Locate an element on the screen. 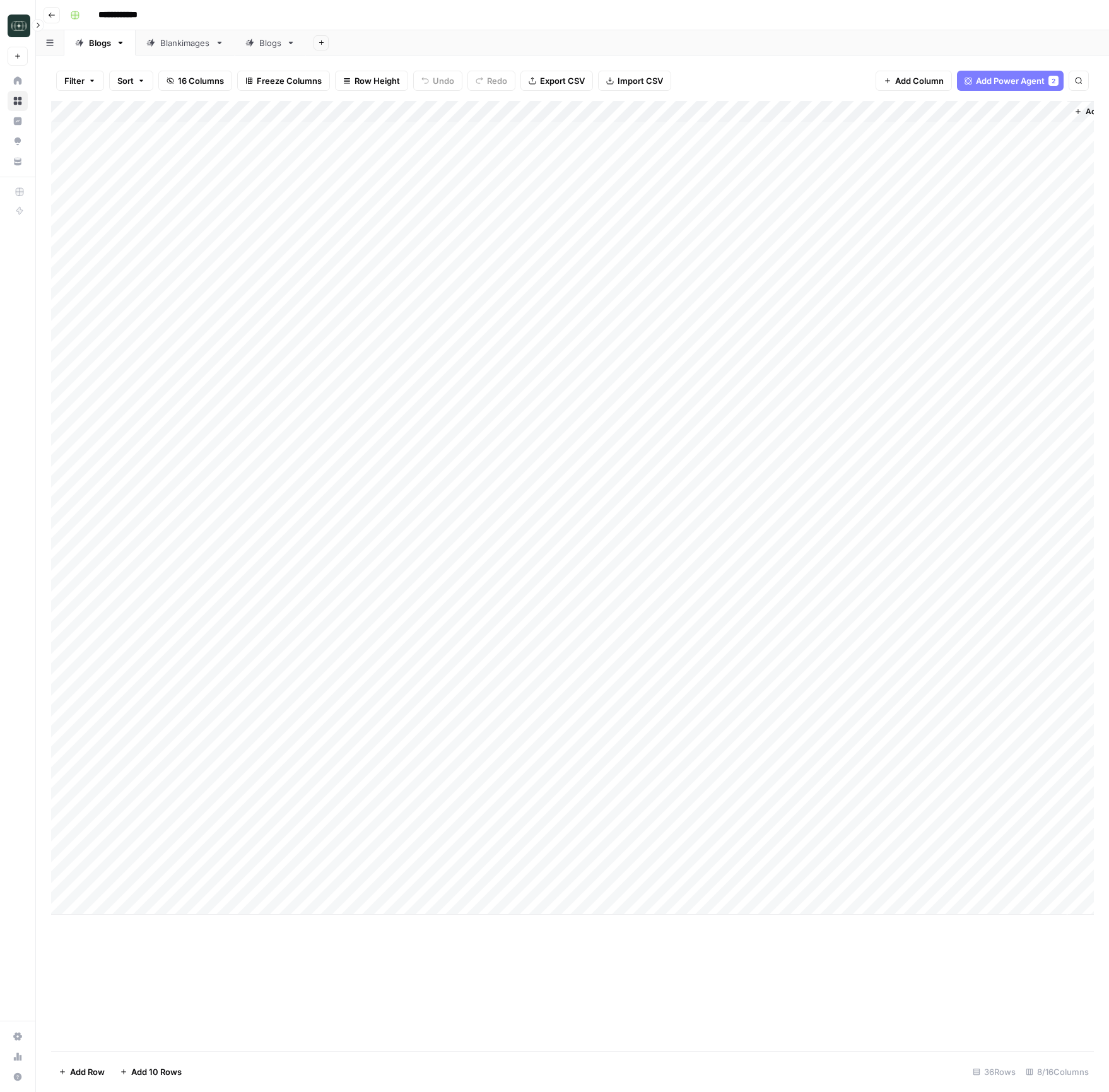 Image resolution: width=1109 pixels, height=1092 pixels. span: 16 Columns is located at coordinates (200, 81).